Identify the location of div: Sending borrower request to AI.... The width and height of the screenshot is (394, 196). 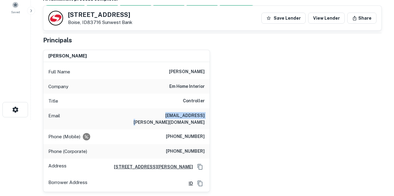
(59, 10).